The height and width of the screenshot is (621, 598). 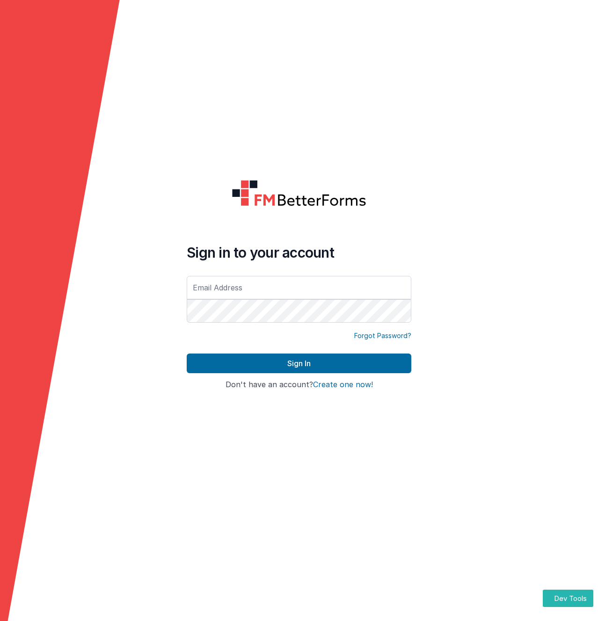 What do you see at coordinates (299, 288) in the screenshot?
I see `input: Email Address` at bounding box center [299, 288].